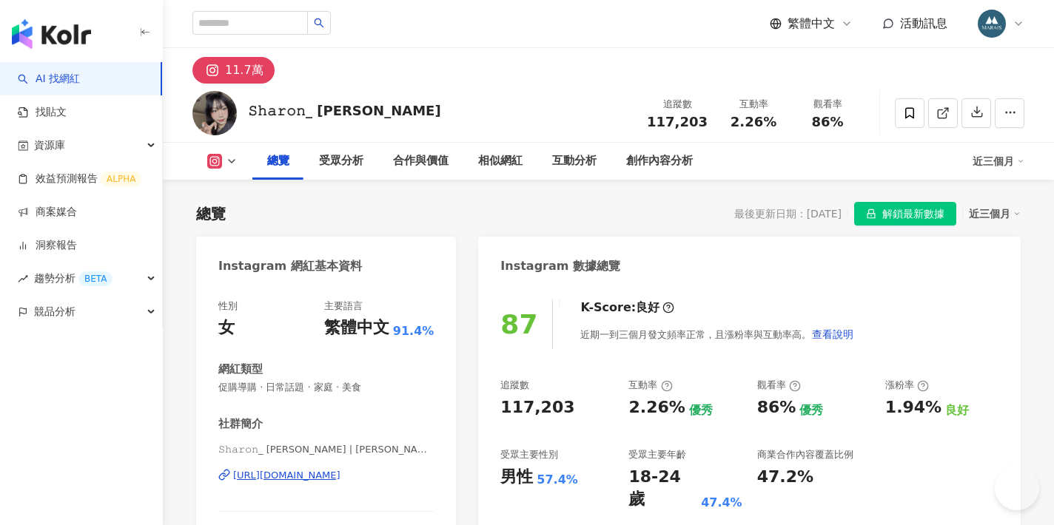 This screenshot has height=525, width=1054. What do you see at coordinates (833, 335) in the screenshot?
I see `button: 查看說明` at bounding box center [833, 335].